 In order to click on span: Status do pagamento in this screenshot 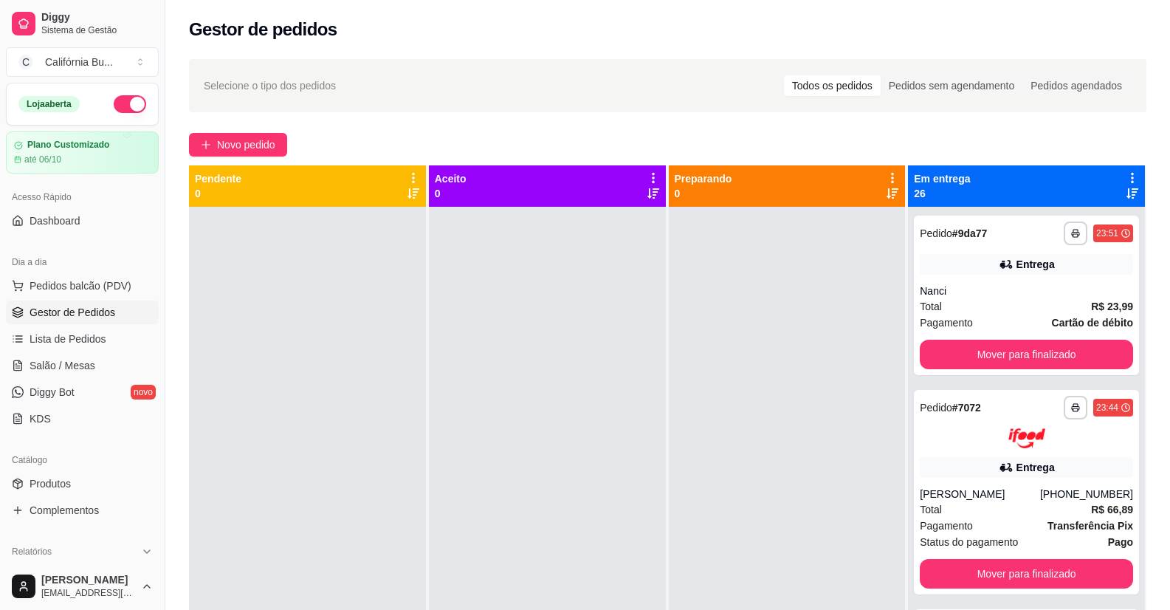, I will do `click(968, 542)`.